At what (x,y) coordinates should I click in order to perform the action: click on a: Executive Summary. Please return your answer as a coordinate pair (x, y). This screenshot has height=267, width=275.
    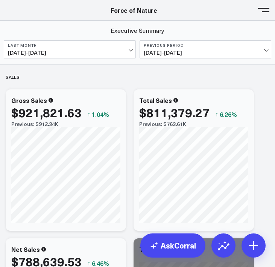
    Looking at the image, I should click on (138, 31).